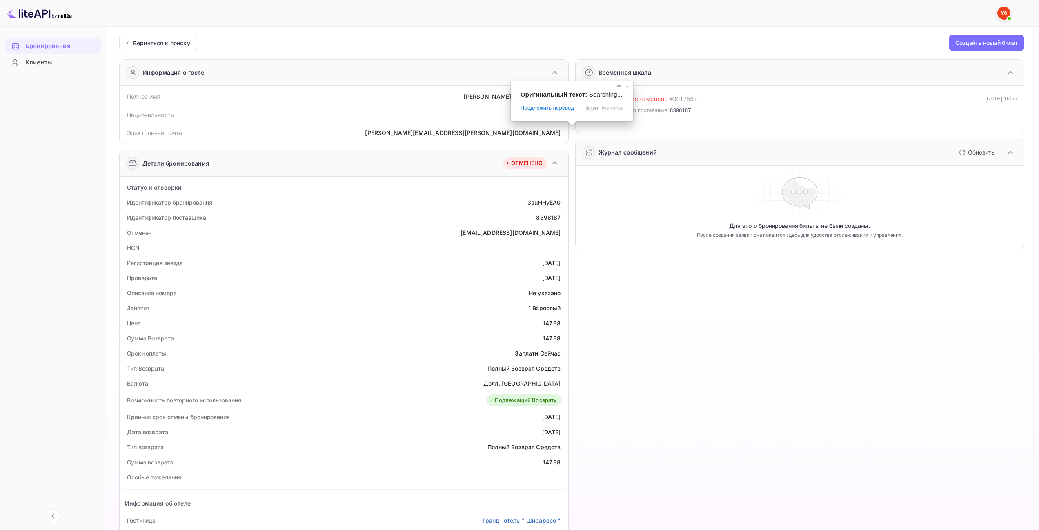 This screenshot has width=1039, height=530. I want to click on ya-tr-span: 3suHHyEA0, so click(544, 202).